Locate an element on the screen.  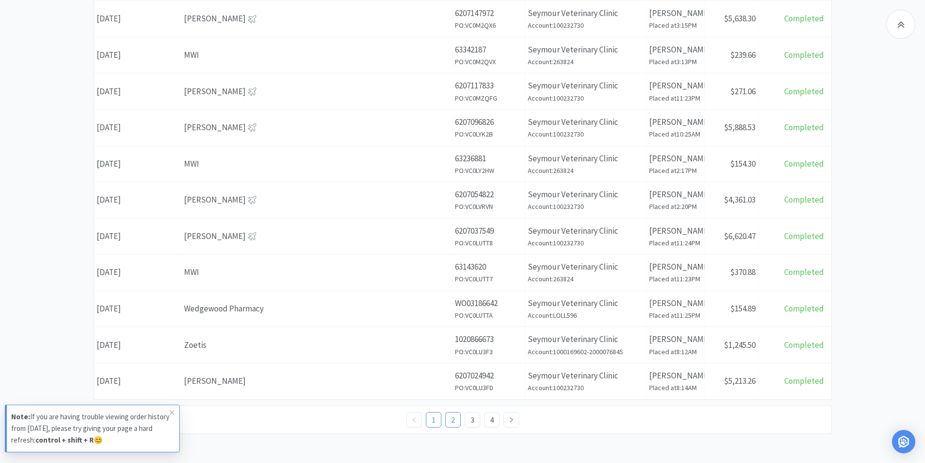
p: 6207054822 is located at coordinates (489, 194).